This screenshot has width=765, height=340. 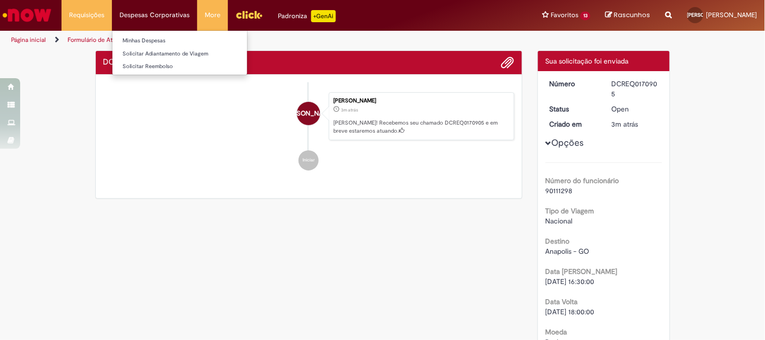 I want to click on p: +GenAi, so click(x=323, y=16).